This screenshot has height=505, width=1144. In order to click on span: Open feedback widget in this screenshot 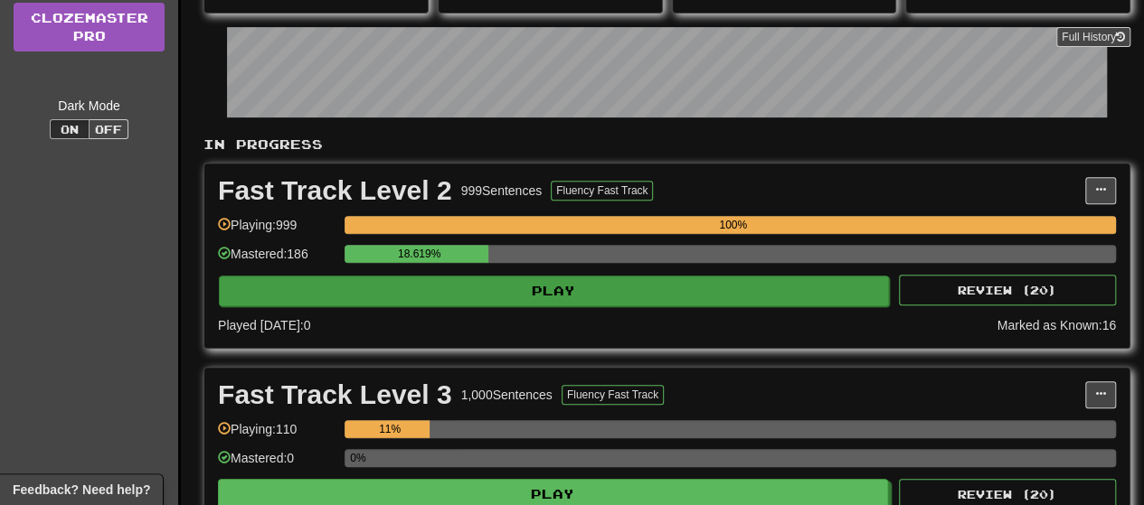, I will do `click(81, 490)`.